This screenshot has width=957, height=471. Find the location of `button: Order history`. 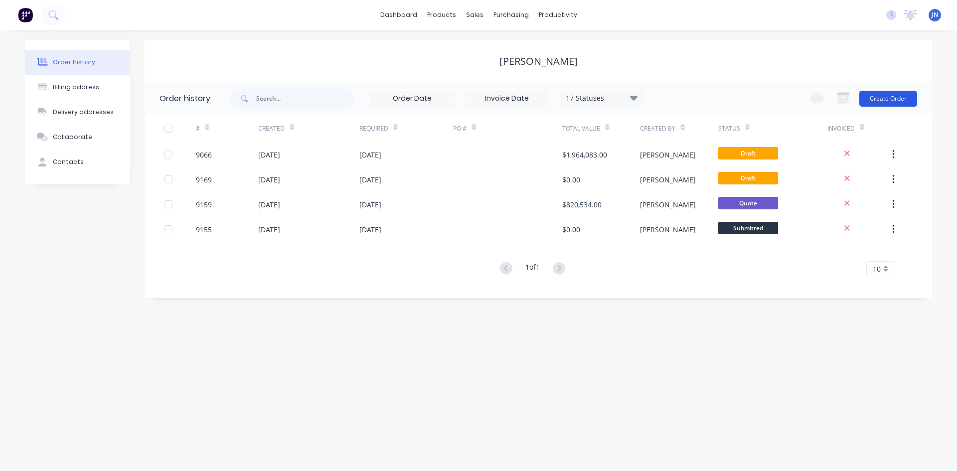

button: Order history is located at coordinates (77, 62).